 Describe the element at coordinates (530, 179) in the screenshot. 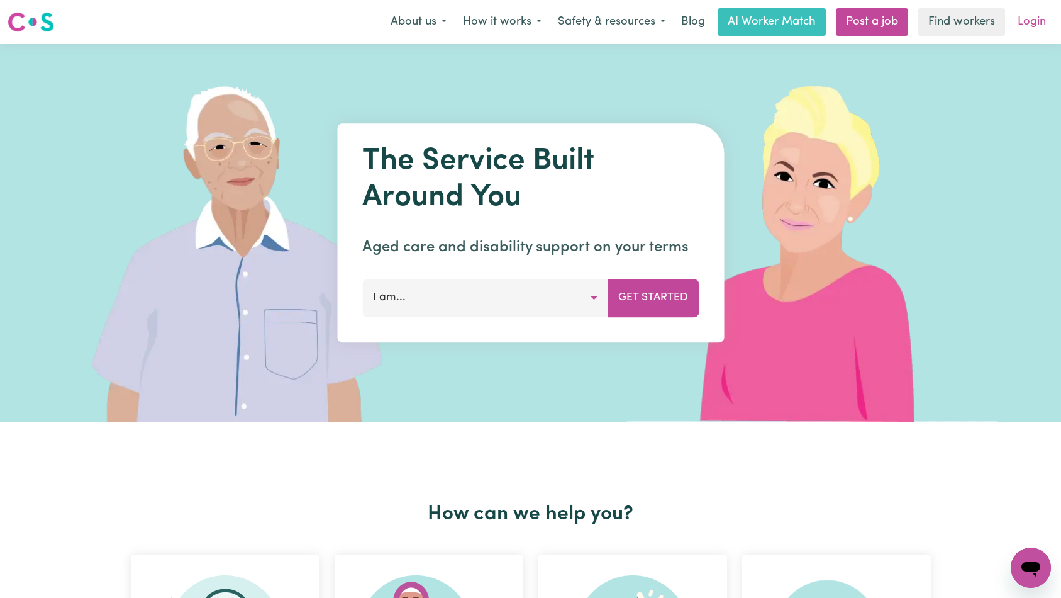

I see `h1: The Service Built Around You` at that location.